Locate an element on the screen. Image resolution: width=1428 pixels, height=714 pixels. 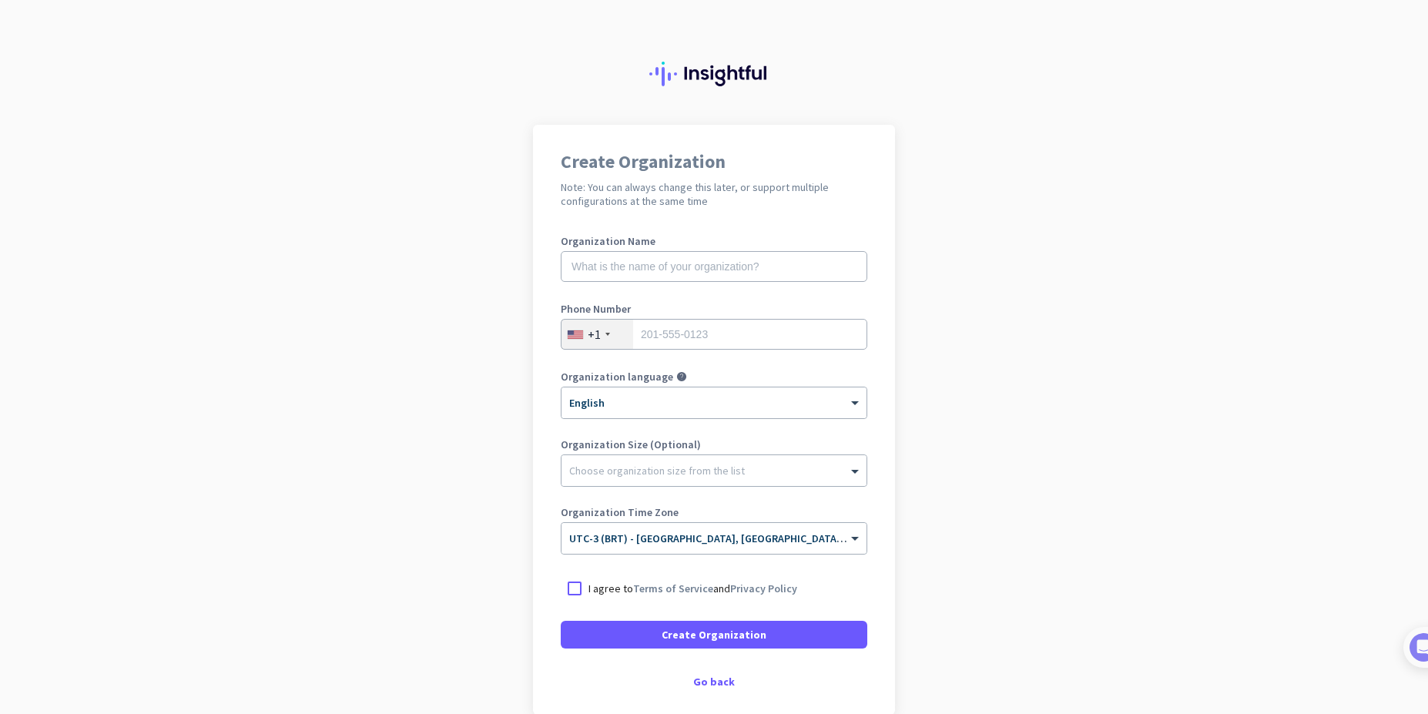
button: Create Organization is located at coordinates (714, 635).